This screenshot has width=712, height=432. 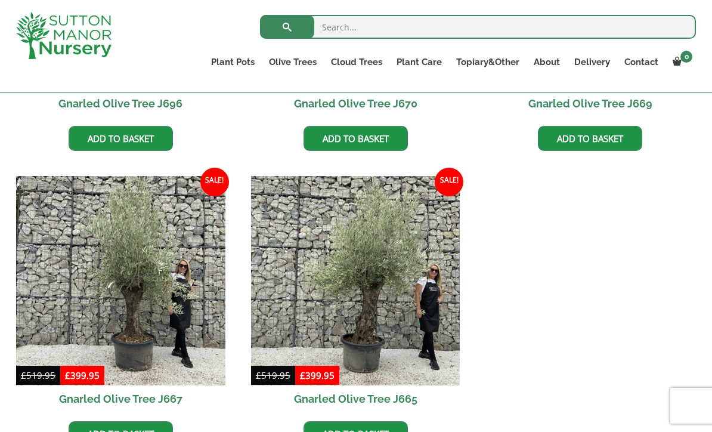 What do you see at coordinates (592, 62) in the screenshot?
I see `a: Delivery` at bounding box center [592, 62].